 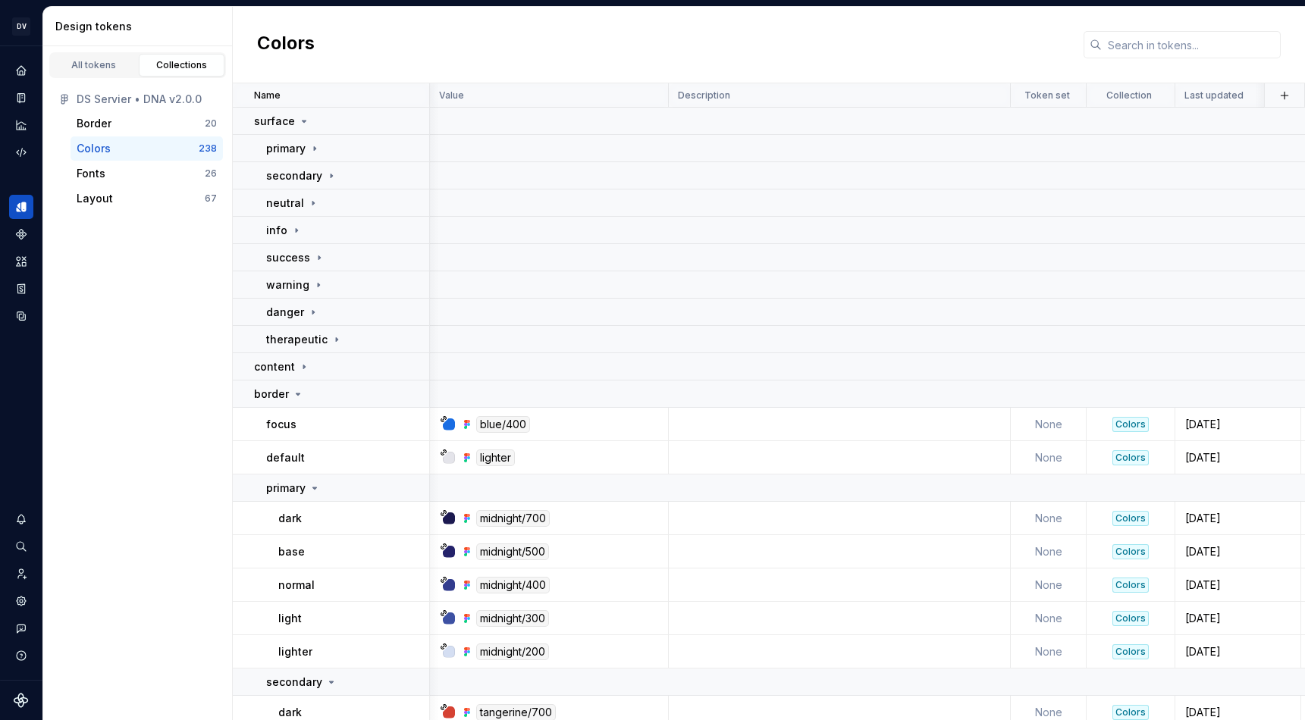 What do you see at coordinates (285, 203) in the screenshot?
I see `p: neutral` at bounding box center [285, 203].